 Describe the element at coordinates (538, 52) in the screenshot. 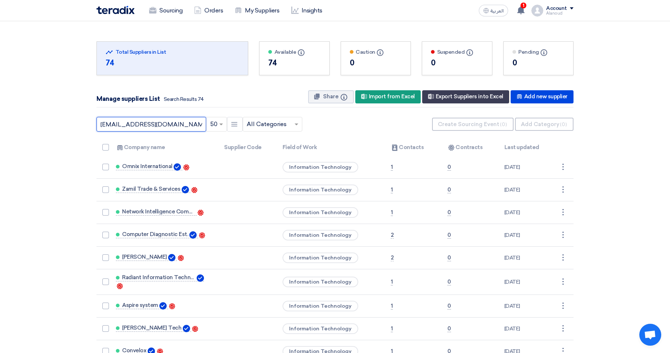

I see `div: Pending` at that location.